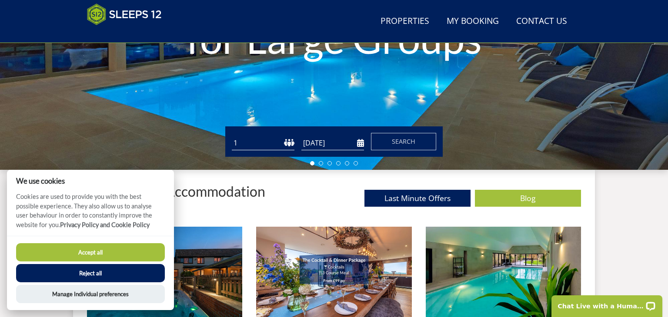  Describe the element at coordinates (403, 141) in the screenshot. I see `span: Search` at that location.